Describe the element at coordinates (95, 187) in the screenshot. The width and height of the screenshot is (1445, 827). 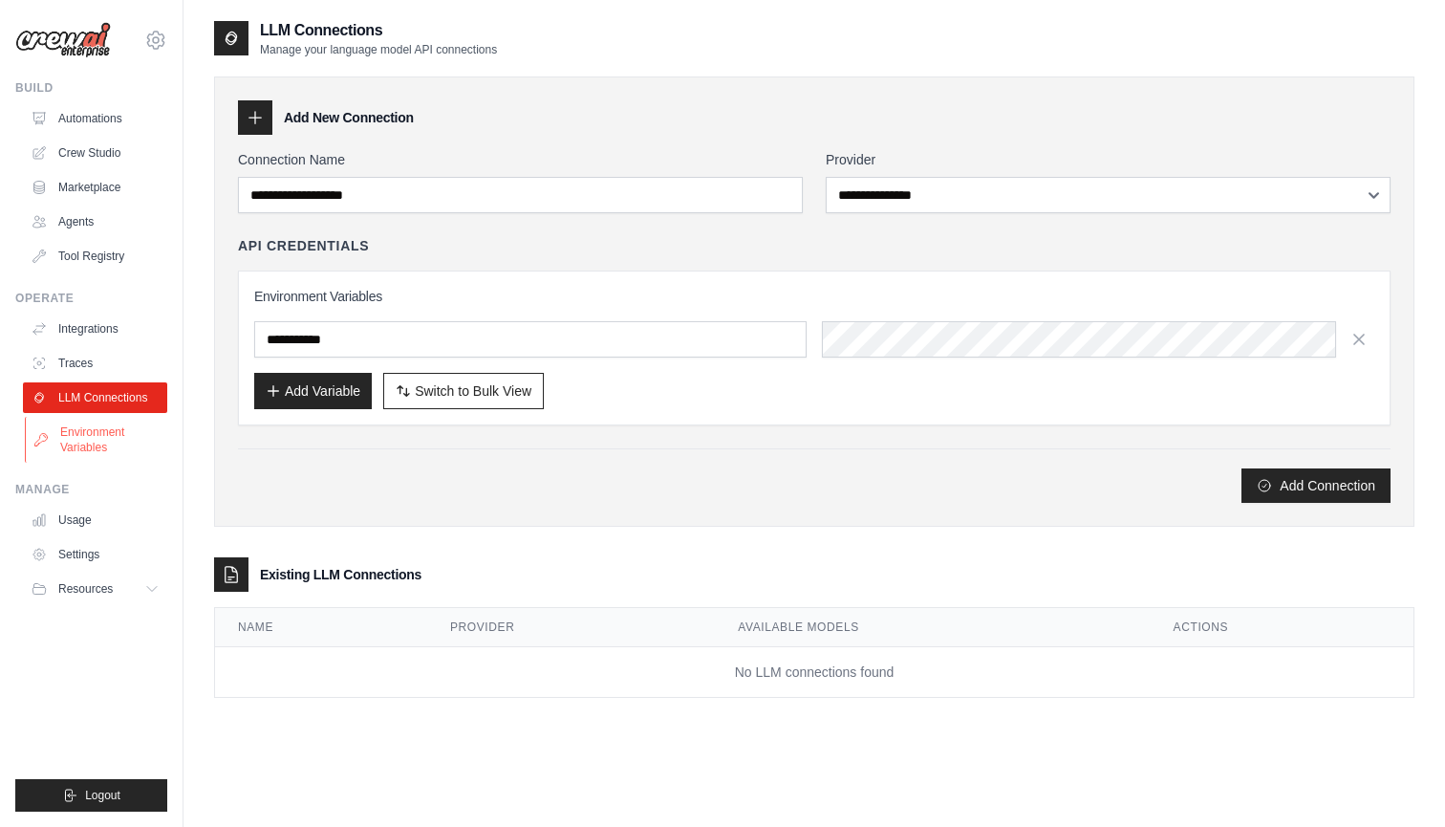
I see `a: Marketplace` at that location.